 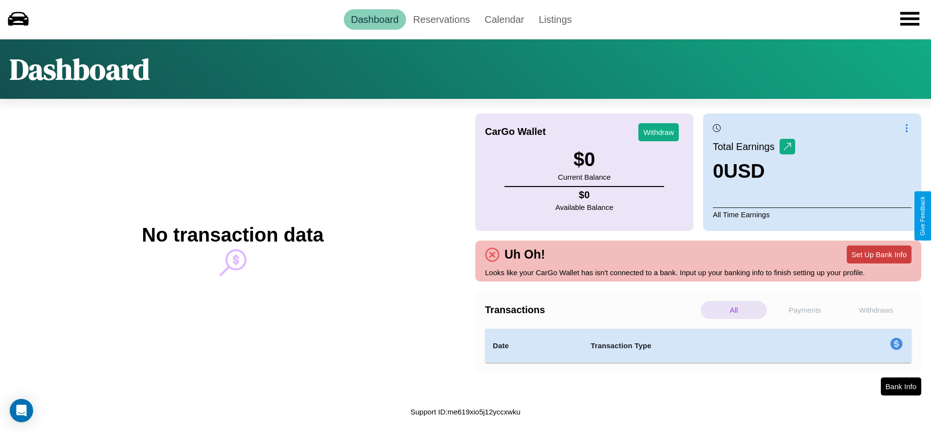 What do you see at coordinates (375, 19) in the screenshot?
I see `a: Dashboard` at bounding box center [375, 19].